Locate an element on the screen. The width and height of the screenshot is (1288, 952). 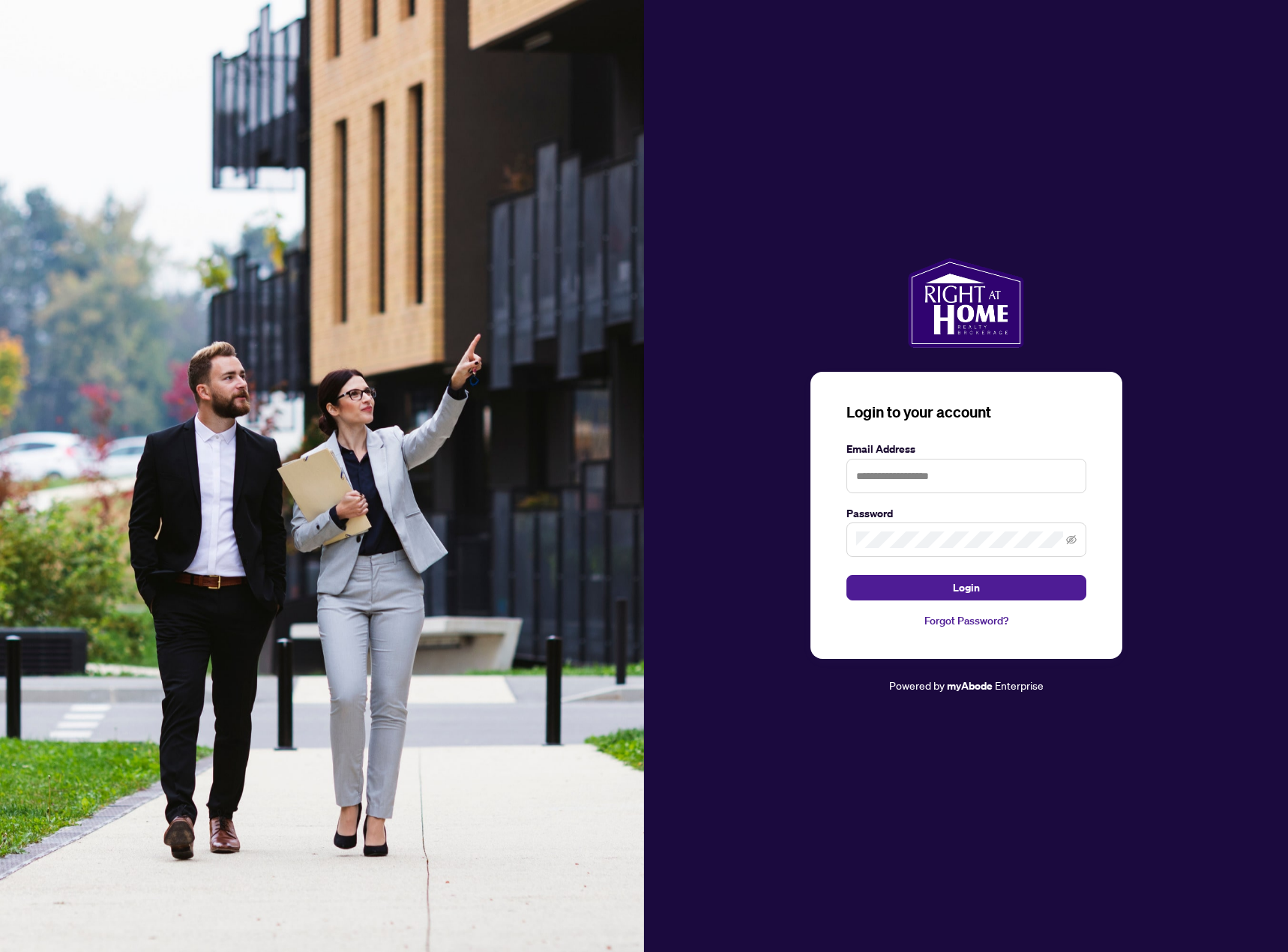
h3: Login to your account is located at coordinates (967, 412).